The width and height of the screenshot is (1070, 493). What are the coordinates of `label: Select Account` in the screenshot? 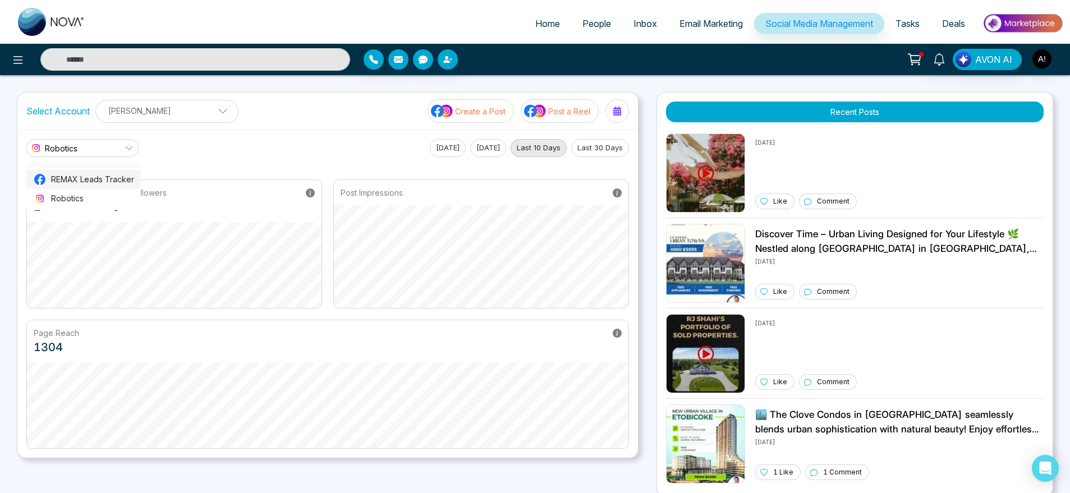 It's located at (58, 111).